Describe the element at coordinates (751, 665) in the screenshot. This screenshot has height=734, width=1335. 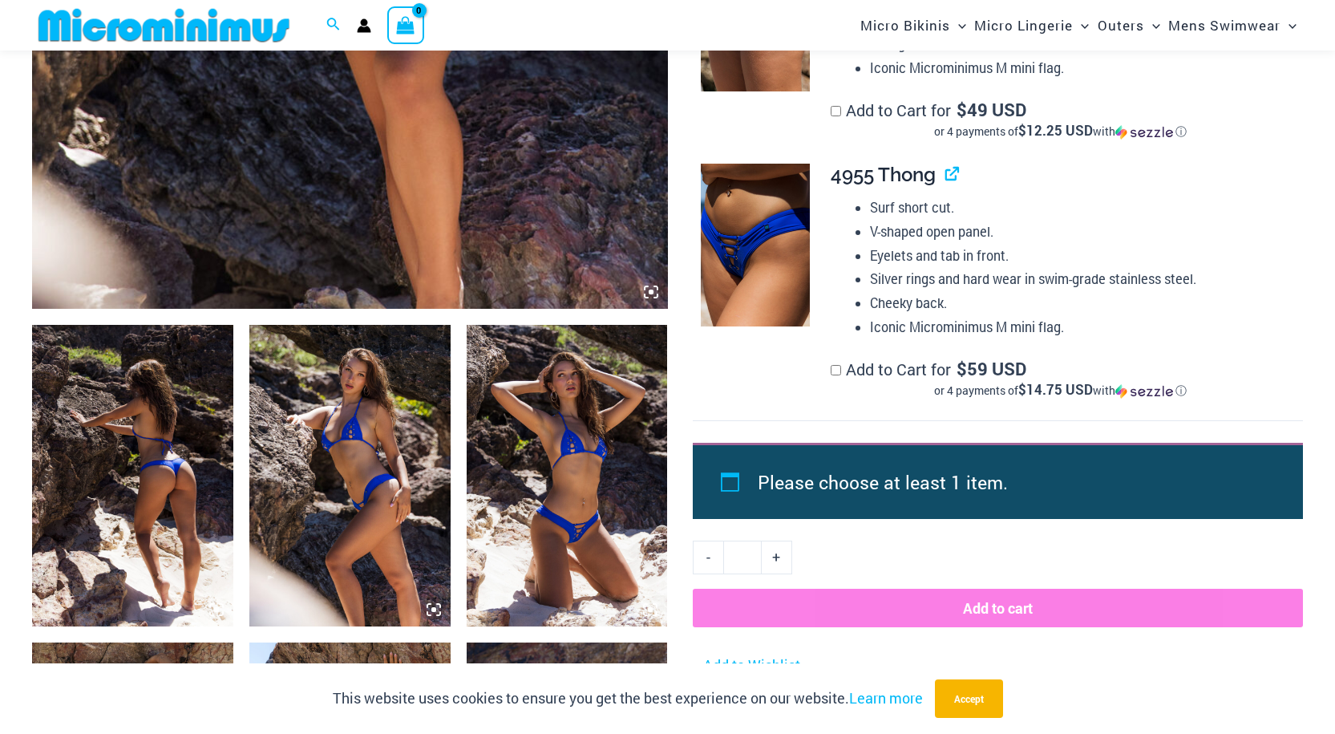
I see `span: Add to Wishlist` at that location.